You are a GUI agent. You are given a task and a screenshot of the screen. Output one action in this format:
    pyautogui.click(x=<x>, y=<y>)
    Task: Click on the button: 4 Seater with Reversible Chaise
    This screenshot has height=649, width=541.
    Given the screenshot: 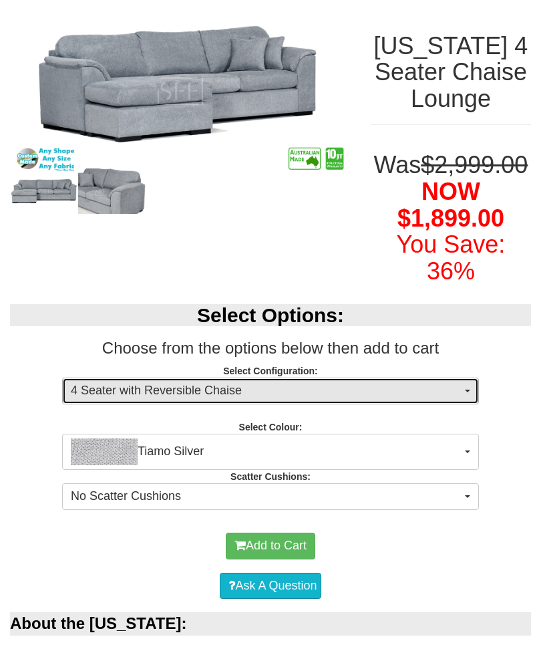 What is the action you would take?
    pyautogui.click(x=271, y=391)
    